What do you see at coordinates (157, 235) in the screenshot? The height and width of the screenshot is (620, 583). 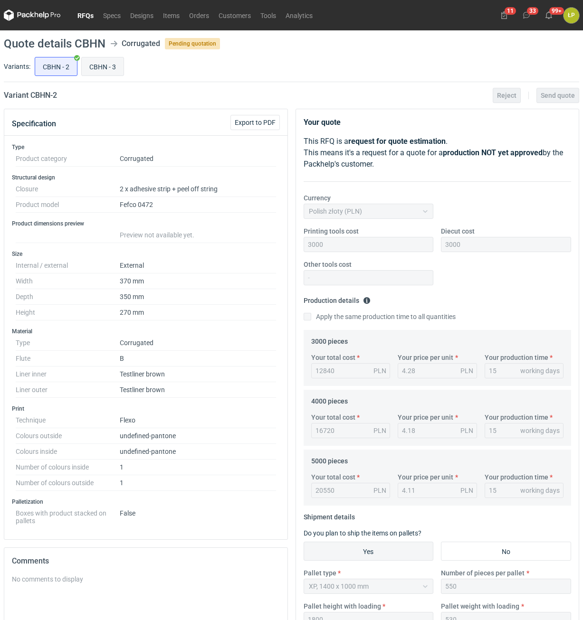 I see `span: Preview not available yet.` at bounding box center [157, 235].